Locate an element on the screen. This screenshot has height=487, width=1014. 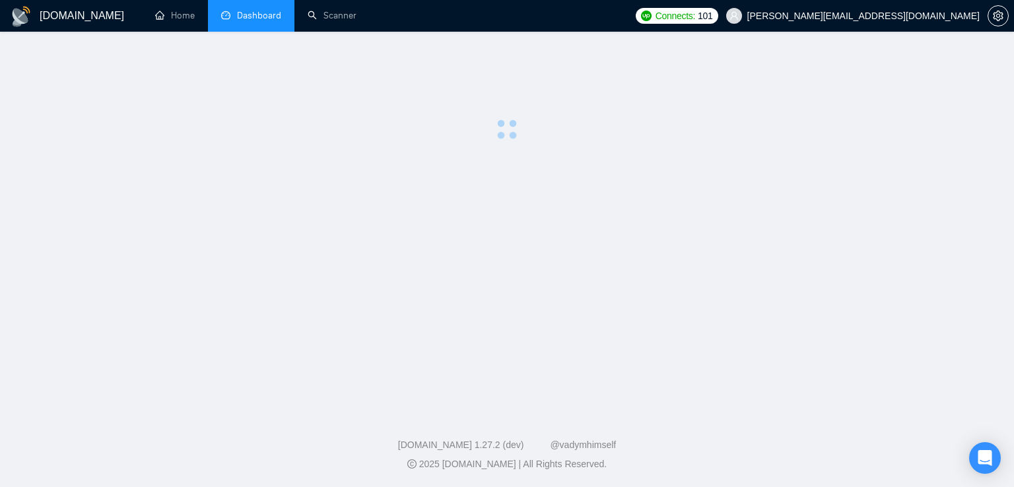
span: Dashboard is located at coordinates (259, 15).